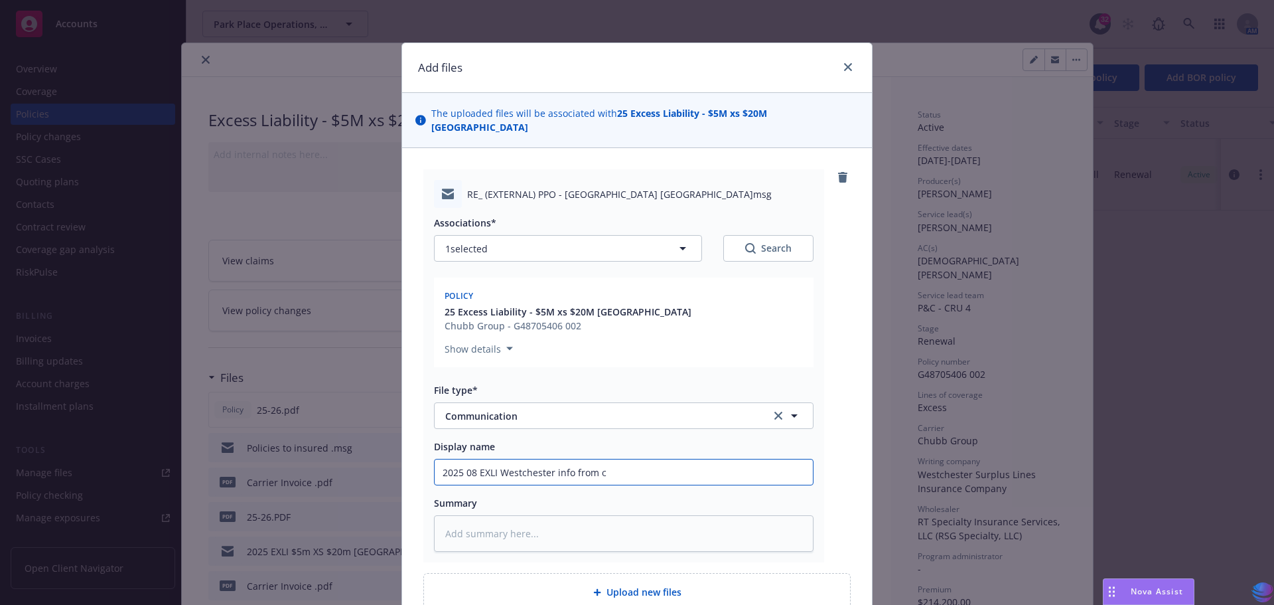  What do you see at coordinates (599, 415) in the screenshot?
I see `span: Communication` at bounding box center [599, 415].